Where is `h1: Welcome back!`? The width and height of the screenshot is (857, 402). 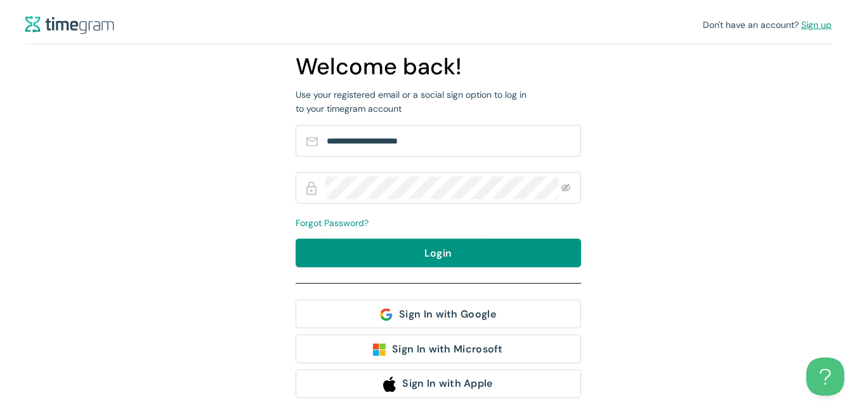
h1: Welcome back! is located at coordinates (465, 66).